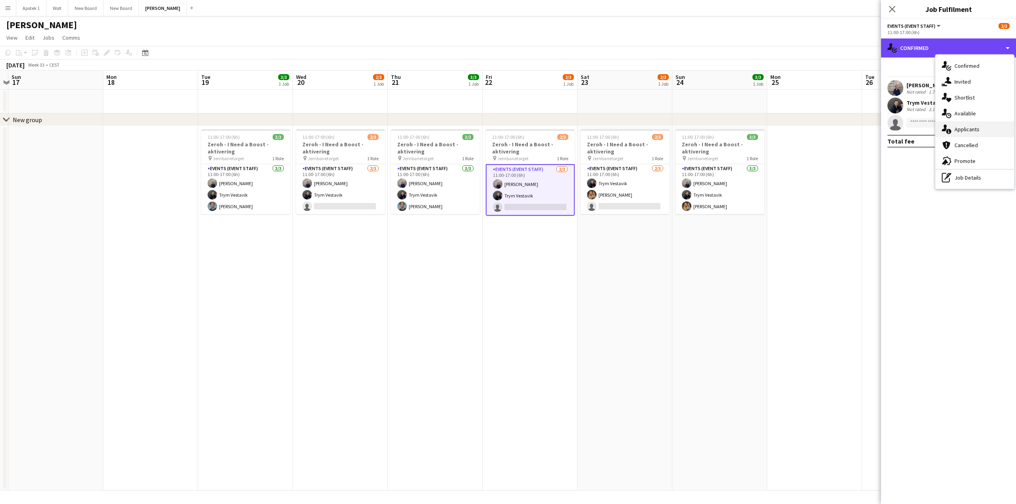 The image size is (1016, 504). Describe the element at coordinates (30, 38) in the screenshot. I see `span: Edit` at that location.